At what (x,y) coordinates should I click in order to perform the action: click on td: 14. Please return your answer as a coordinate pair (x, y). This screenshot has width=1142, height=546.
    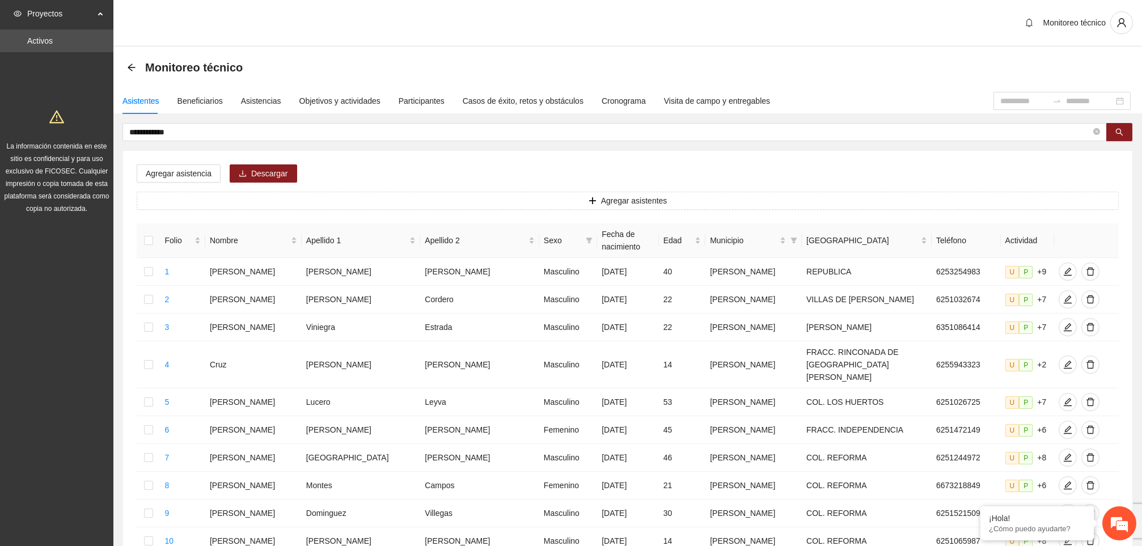
    Looking at the image, I should click on (682, 365).